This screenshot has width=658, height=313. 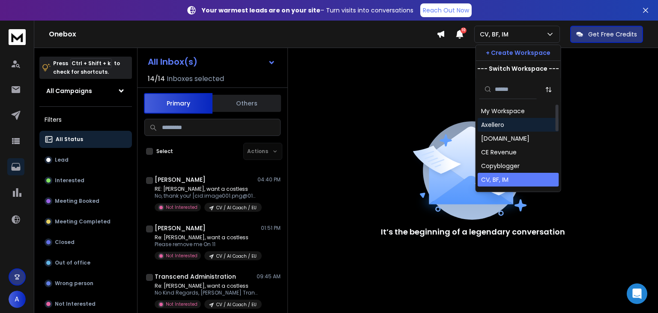 I want to click on h1: All Inbox(s), so click(x=173, y=62).